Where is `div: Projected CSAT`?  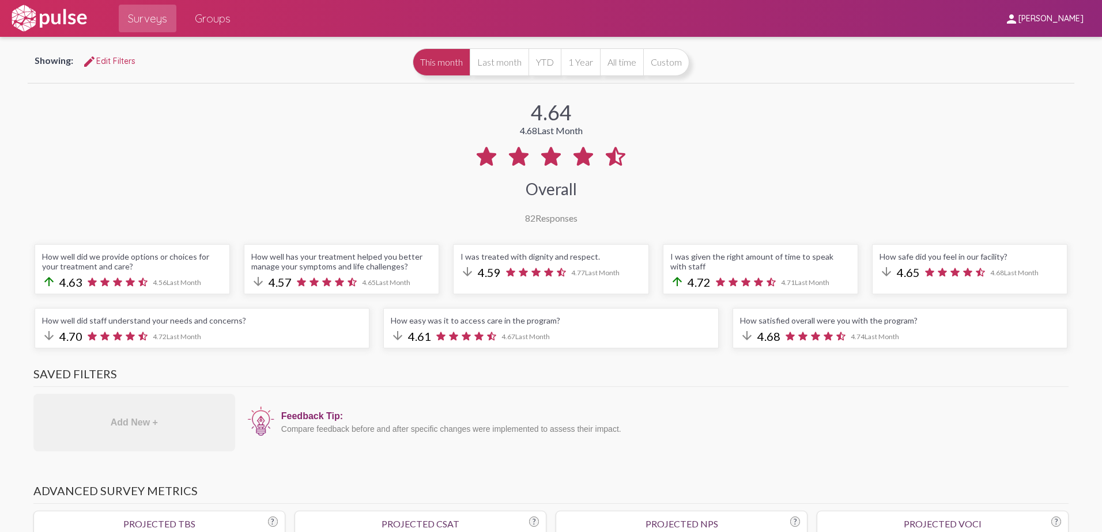
div: Projected CSAT is located at coordinates (420, 524).